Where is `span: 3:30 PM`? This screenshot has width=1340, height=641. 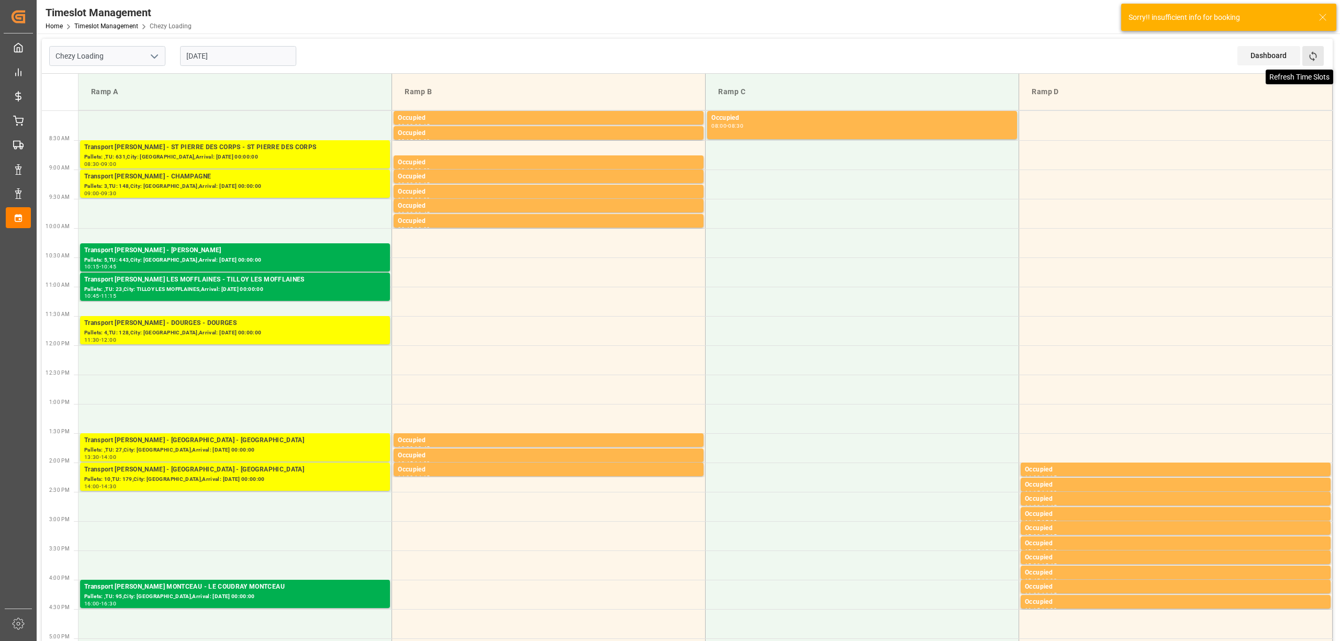
span: 3:30 PM is located at coordinates (59, 549).